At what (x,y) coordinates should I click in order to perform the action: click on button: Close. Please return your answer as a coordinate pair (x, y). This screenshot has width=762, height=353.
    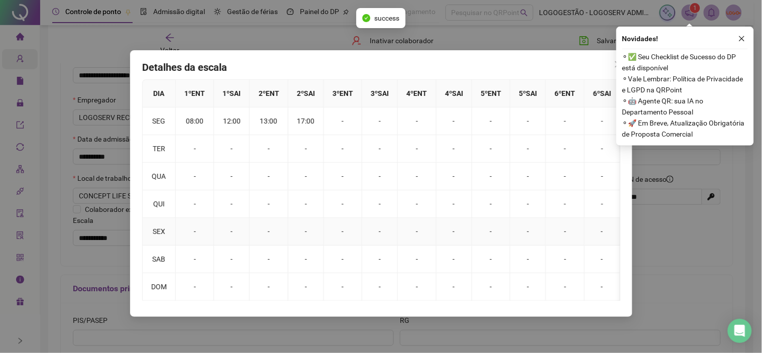
    Looking at the image, I should click on (618, 64).